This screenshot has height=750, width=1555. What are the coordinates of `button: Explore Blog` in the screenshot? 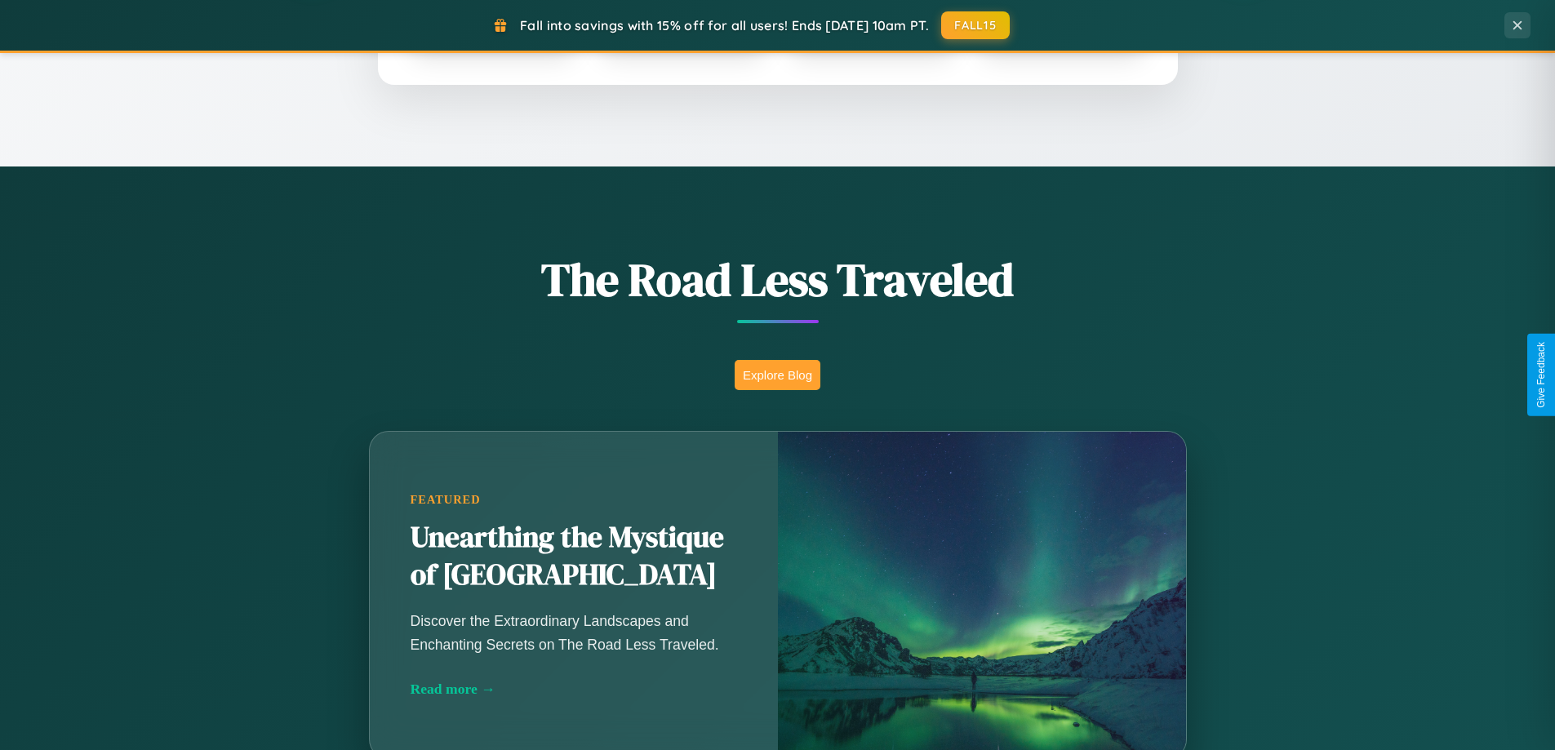 It's located at (777, 375).